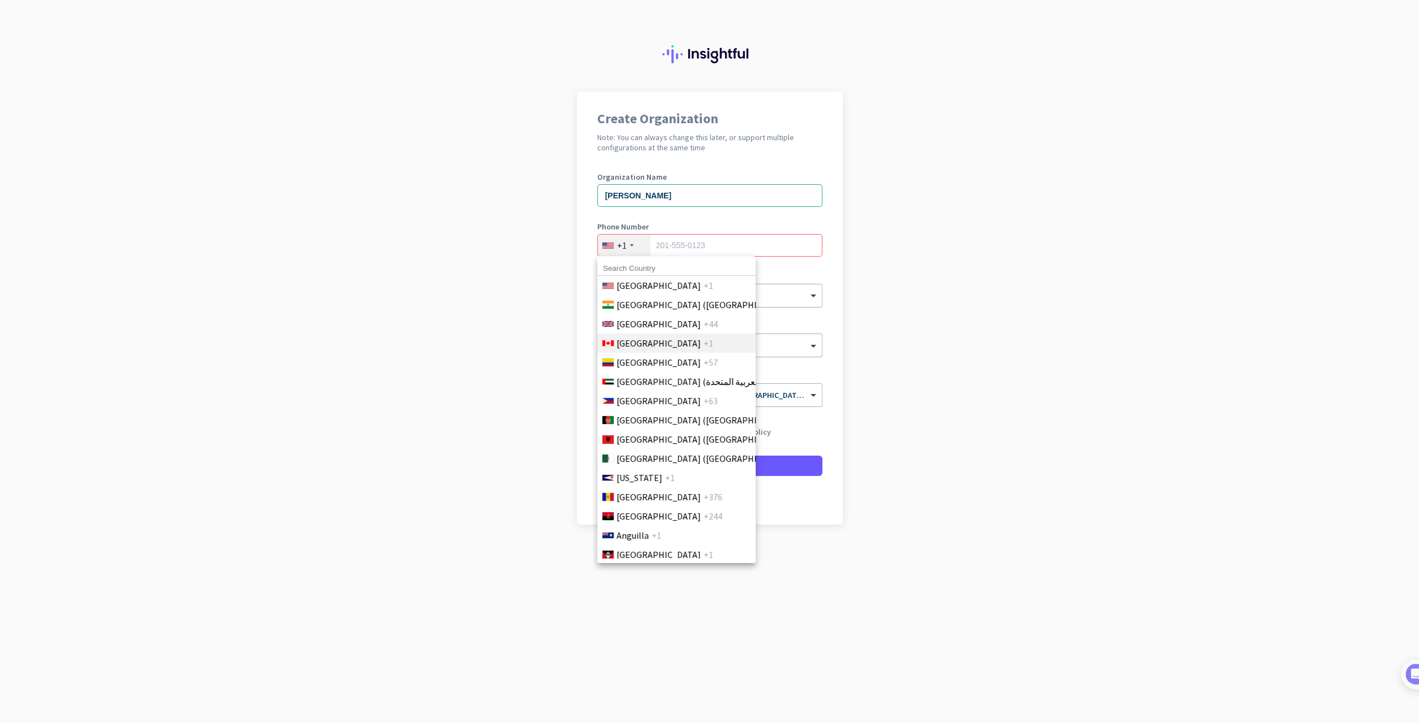 Image resolution: width=1419 pixels, height=723 pixels. What do you see at coordinates (710, 401) in the screenshot?
I see `span: +63` at bounding box center [710, 401].